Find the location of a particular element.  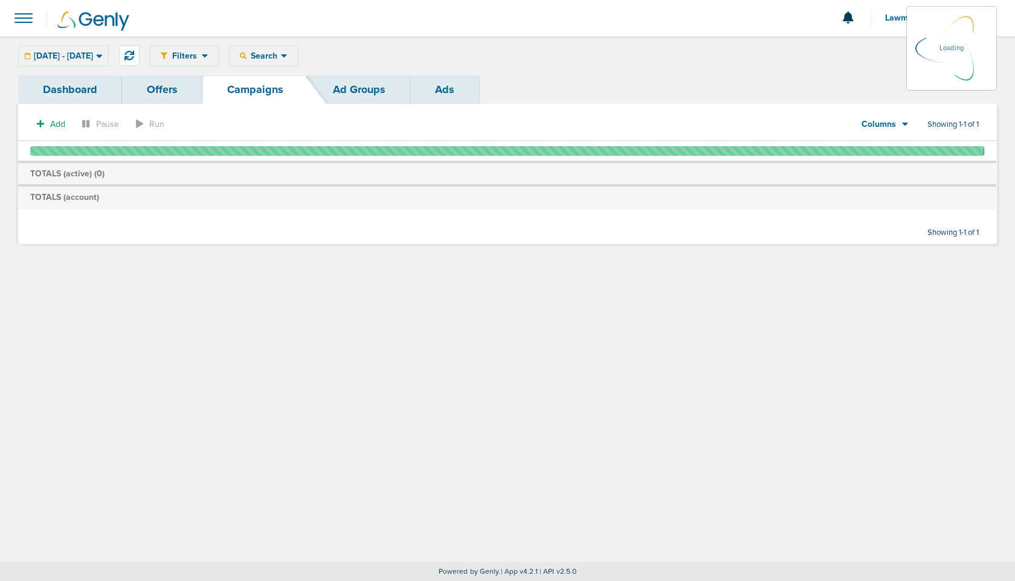

span: Lawmatics Advertiser is located at coordinates (932, 18).